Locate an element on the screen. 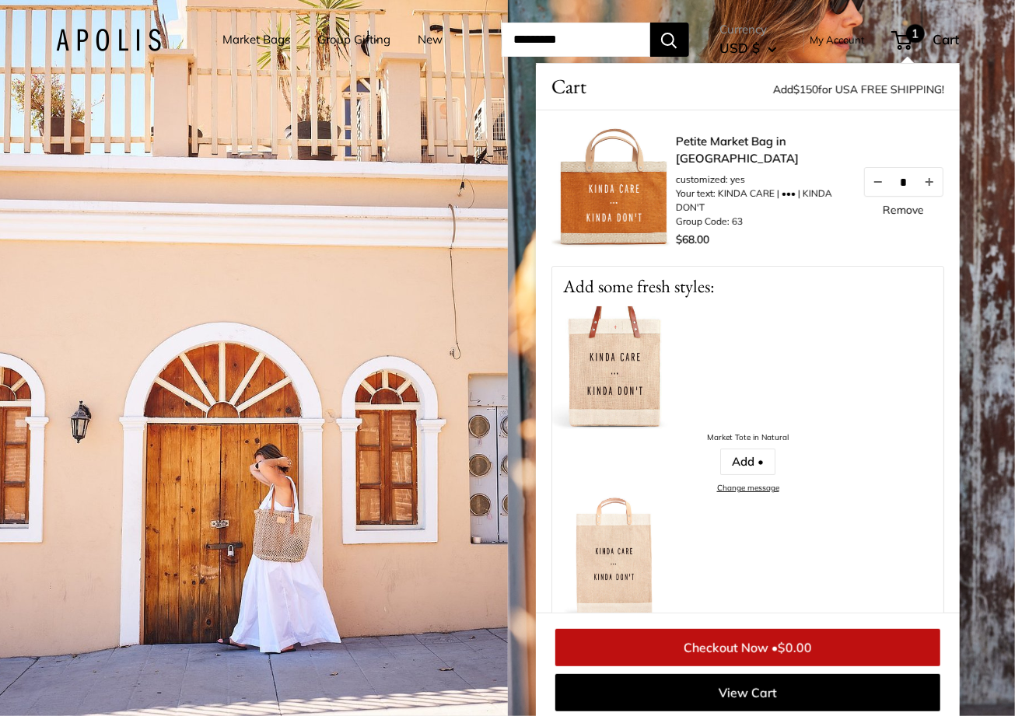 The width and height of the screenshot is (1015, 716). input: Quantity is located at coordinates (903, 182).